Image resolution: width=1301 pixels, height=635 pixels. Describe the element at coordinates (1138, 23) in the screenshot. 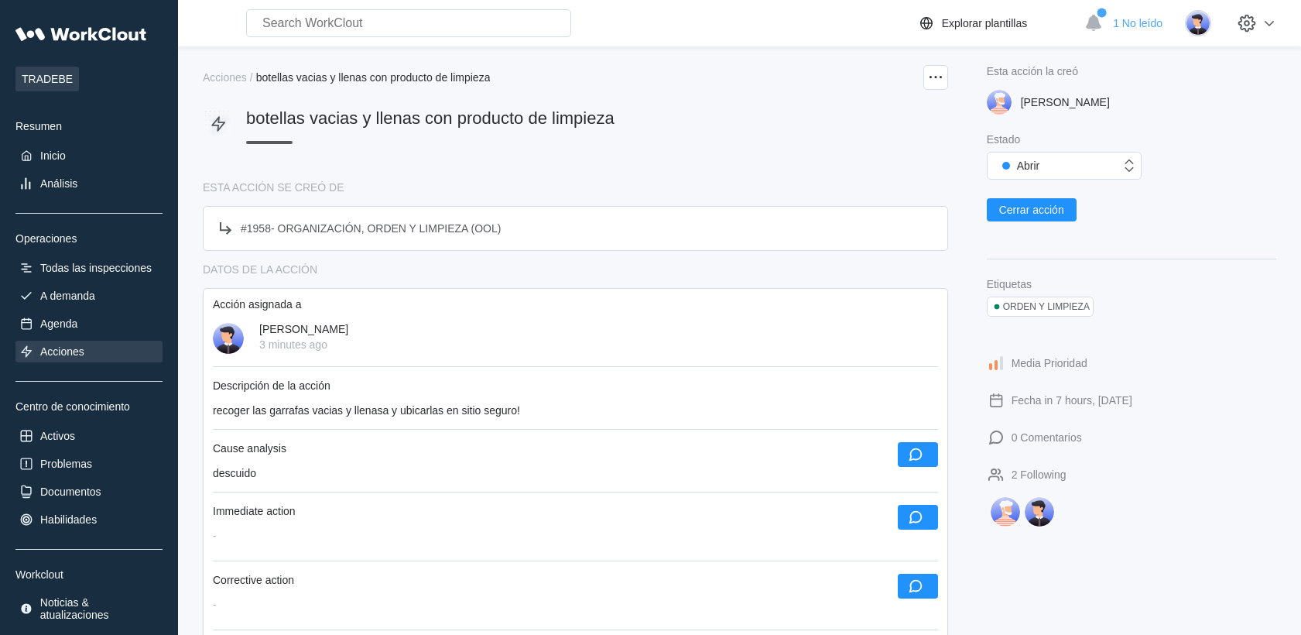

I see `span: 1 No leído` at that location.